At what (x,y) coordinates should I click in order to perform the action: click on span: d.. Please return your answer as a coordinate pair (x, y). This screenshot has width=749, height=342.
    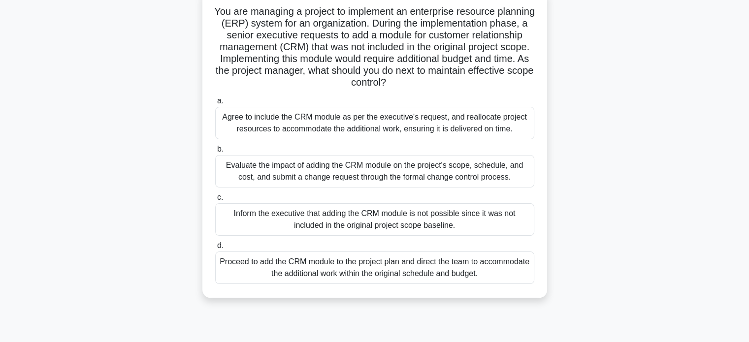
    Looking at the image, I should click on (220, 245).